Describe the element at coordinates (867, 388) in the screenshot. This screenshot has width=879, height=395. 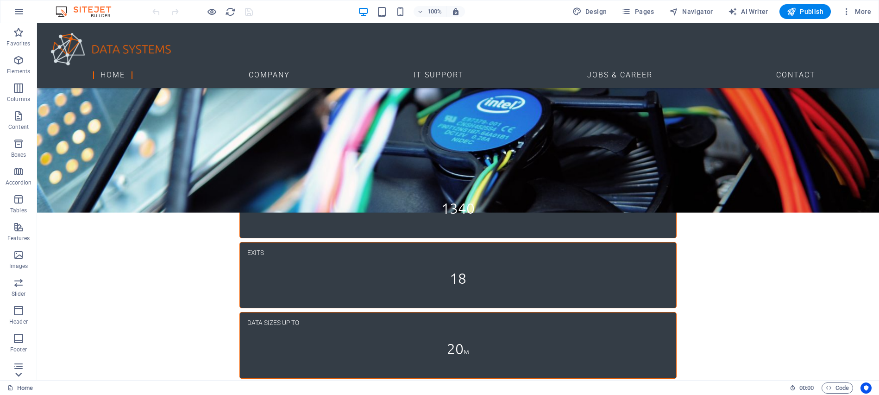
I see `button: Usercentrics` at that location.